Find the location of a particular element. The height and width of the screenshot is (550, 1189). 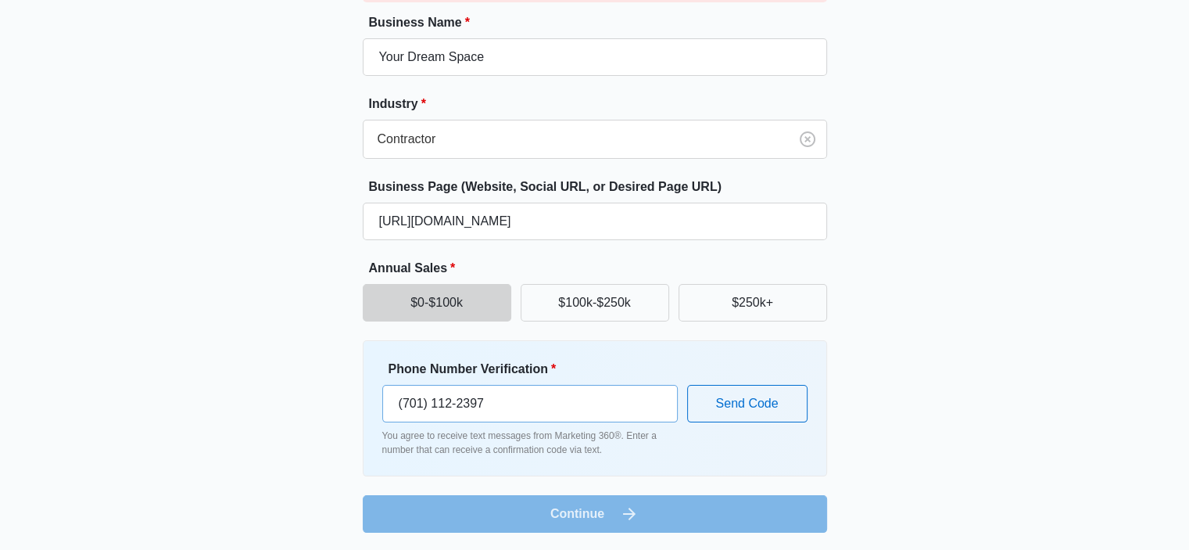

button: Send Code is located at coordinates (748, 404).